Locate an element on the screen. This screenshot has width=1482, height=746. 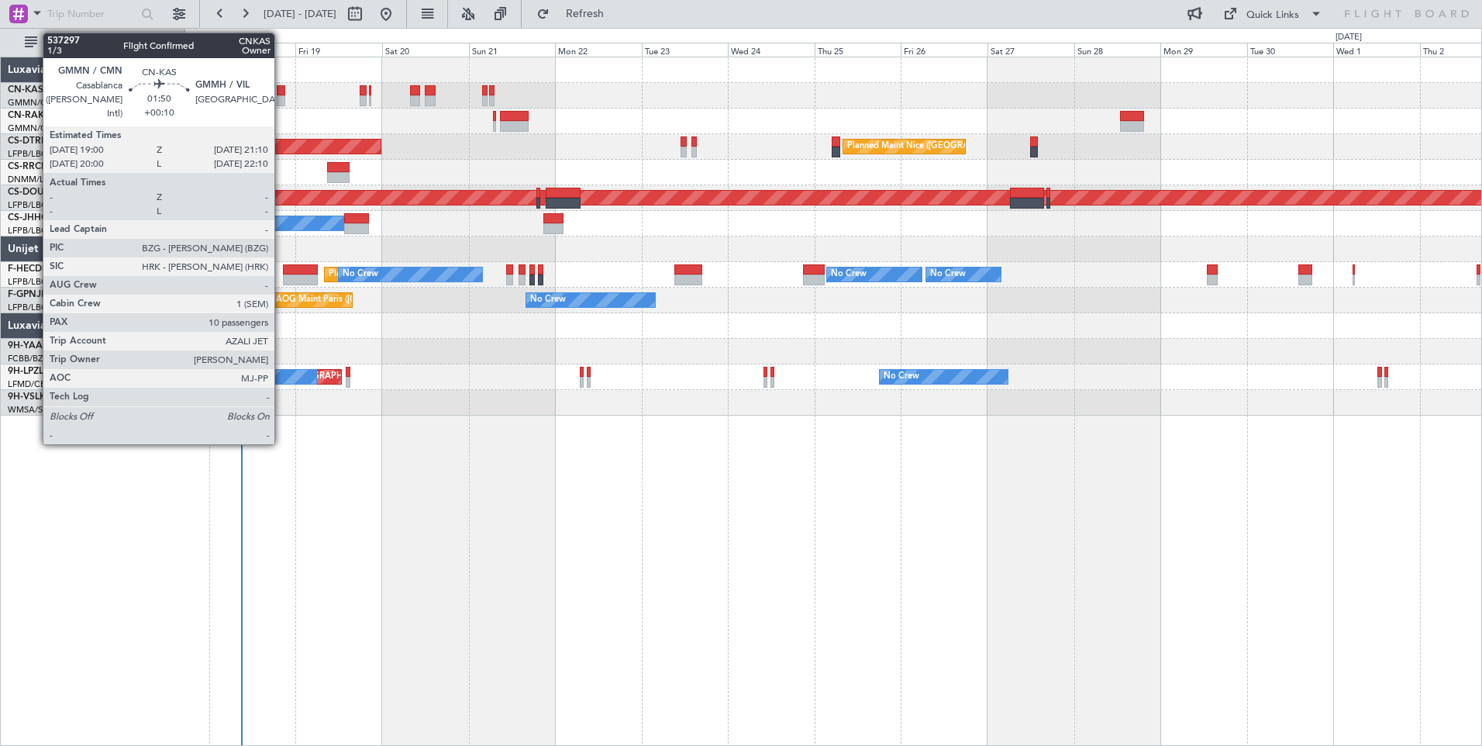
div: Tue 23 is located at coordinates (685, 50).